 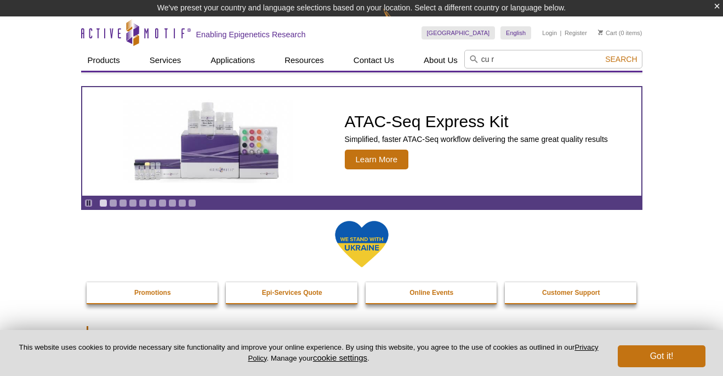 What do you see at coordinates (192, 203) in the screenshot?
I see `a: Go to slide 10` at bounding box center [192, 203].